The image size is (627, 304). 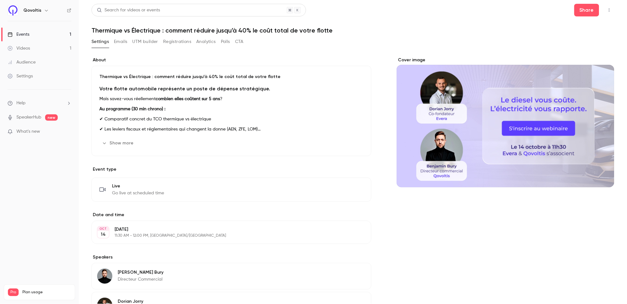 What do you see at coordinates (32, 10) in the screenshot?
I see `h6: Qovoltis` at bounding box center [32, 10].